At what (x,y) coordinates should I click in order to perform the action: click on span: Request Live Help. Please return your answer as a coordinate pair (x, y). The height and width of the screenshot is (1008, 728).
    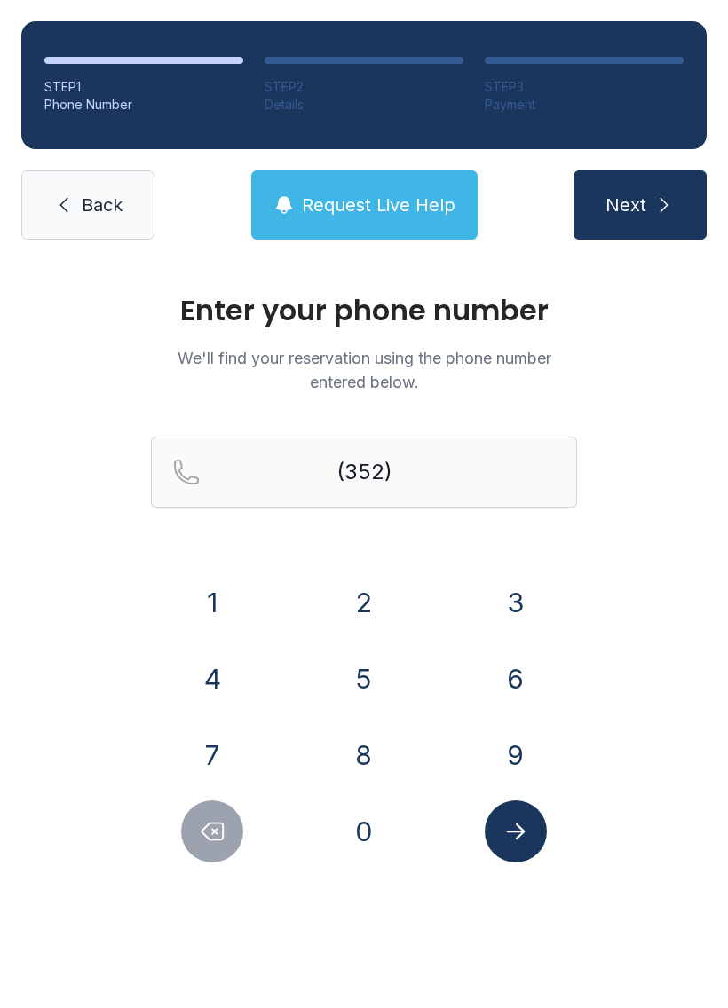
    Looking at the image, I should click on (378, 205).